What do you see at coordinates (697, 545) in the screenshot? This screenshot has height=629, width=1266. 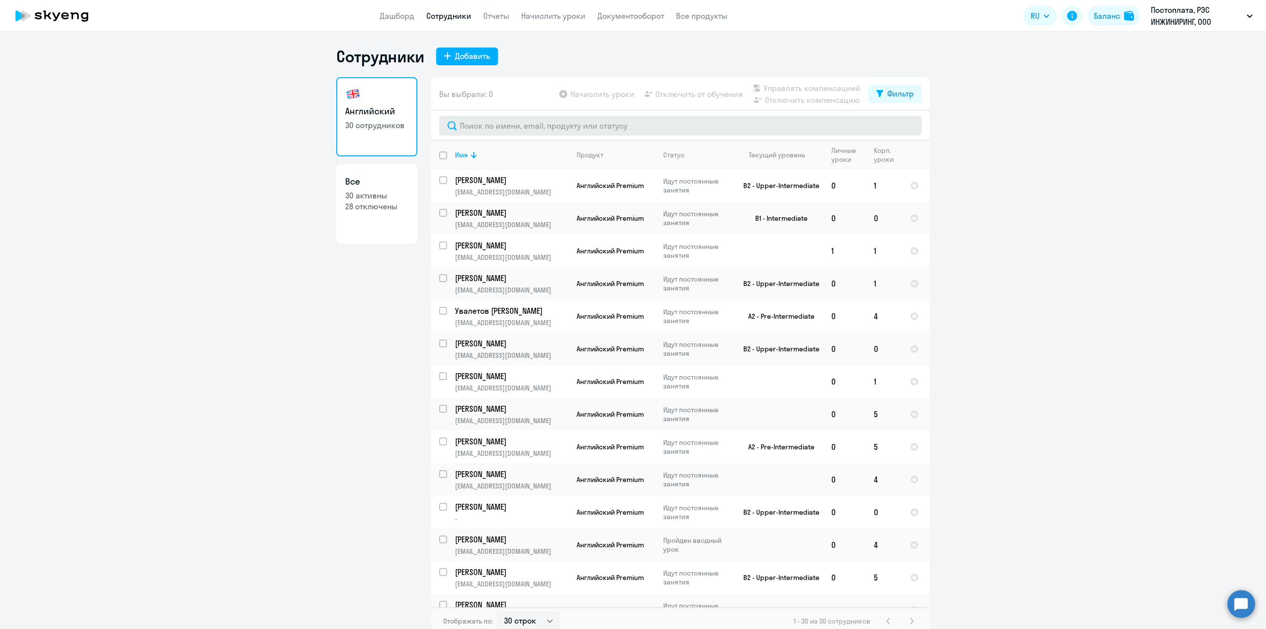 I see `p: Пройден вводный урок` at bounding box center [697, 545].